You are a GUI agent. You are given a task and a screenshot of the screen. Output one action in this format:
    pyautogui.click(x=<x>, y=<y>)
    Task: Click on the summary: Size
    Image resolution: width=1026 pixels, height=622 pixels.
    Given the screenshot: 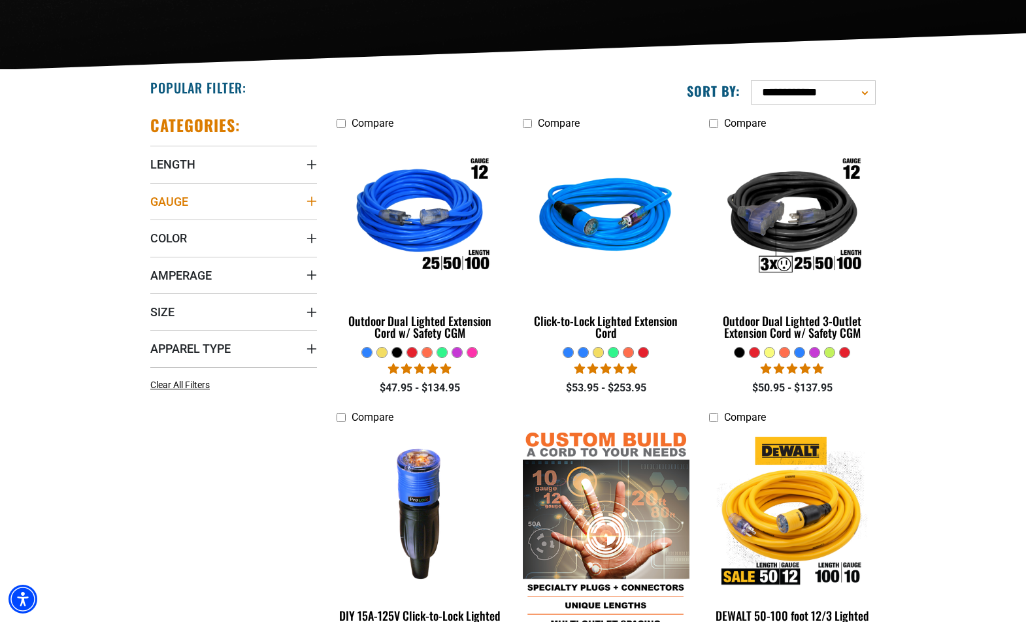 What is the action you would take?
    pyautogui.click(x=233, y=312)
    